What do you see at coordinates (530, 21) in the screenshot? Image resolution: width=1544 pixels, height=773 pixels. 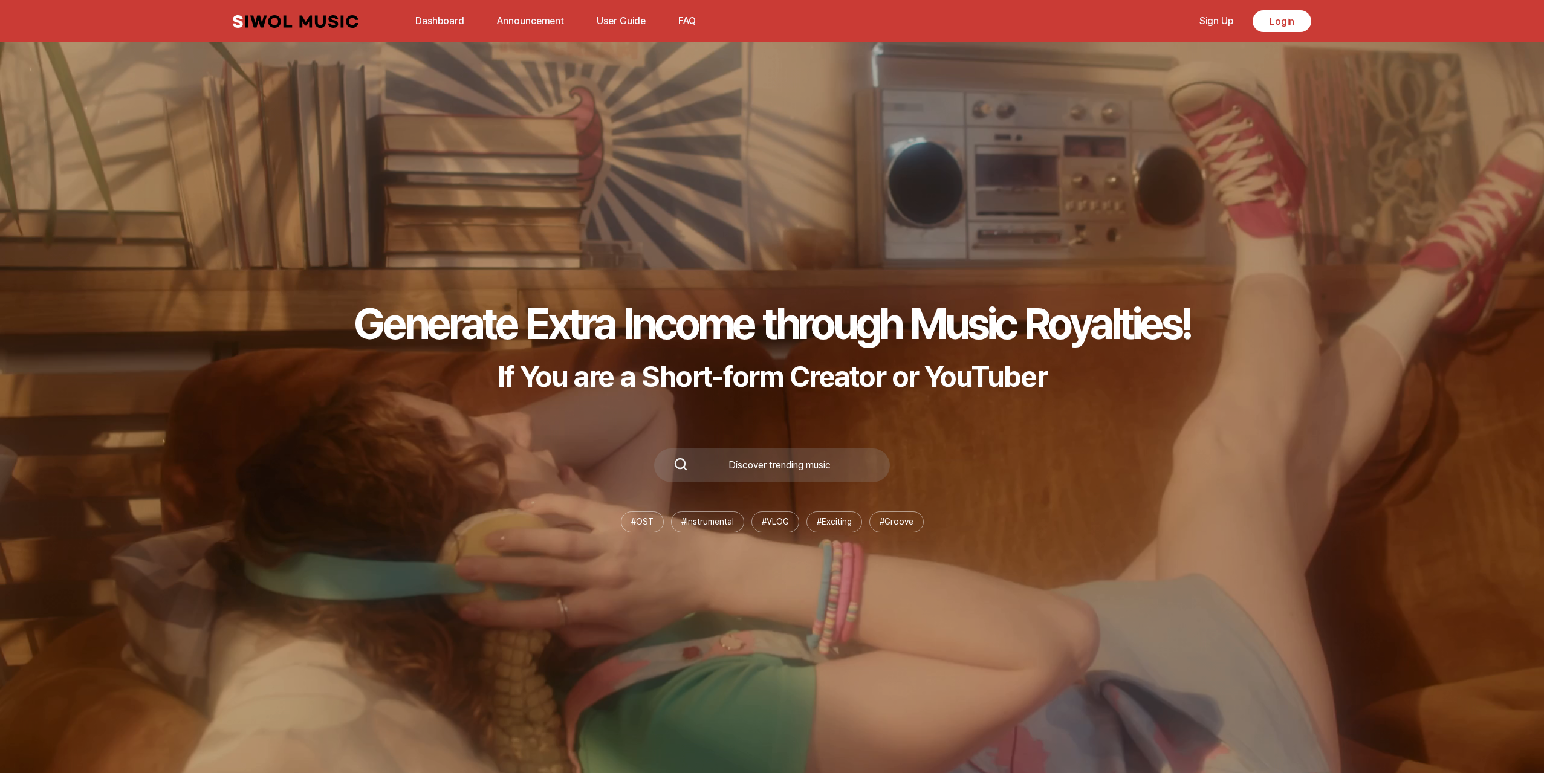 I see `a: Announcement` at bounding box center [530, 21].